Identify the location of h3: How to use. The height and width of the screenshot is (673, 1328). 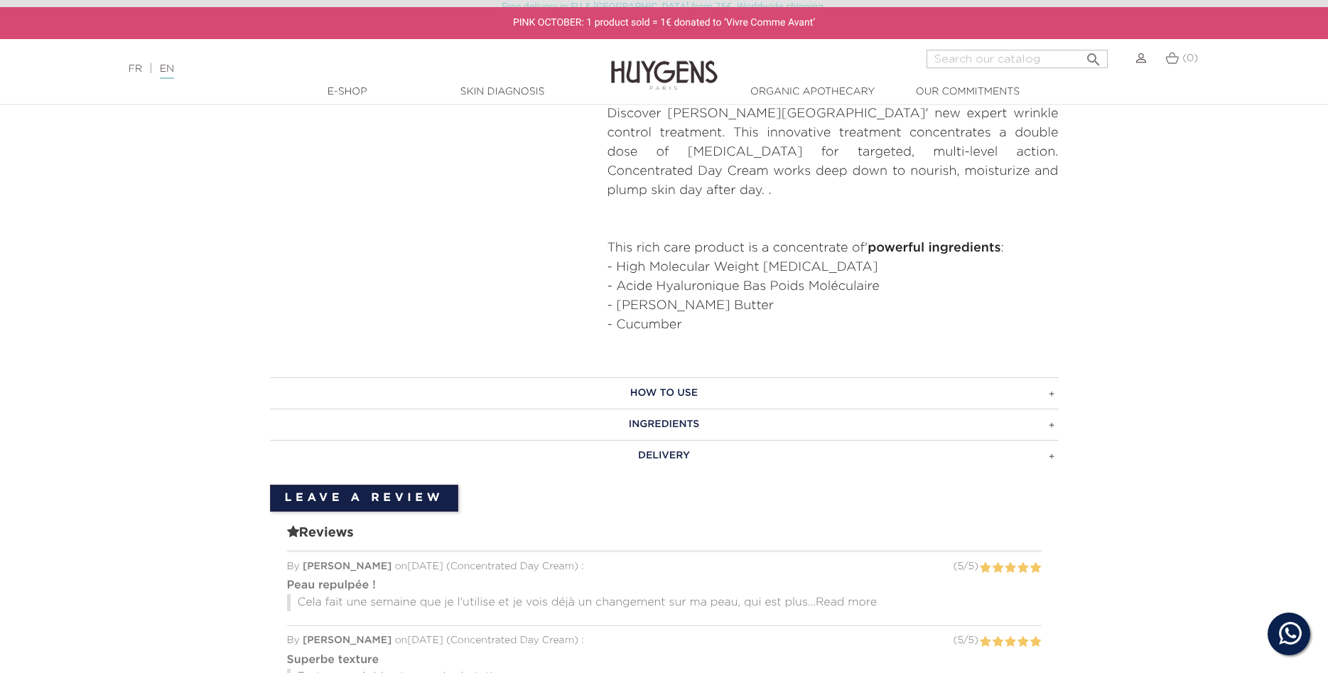
(665, 393).